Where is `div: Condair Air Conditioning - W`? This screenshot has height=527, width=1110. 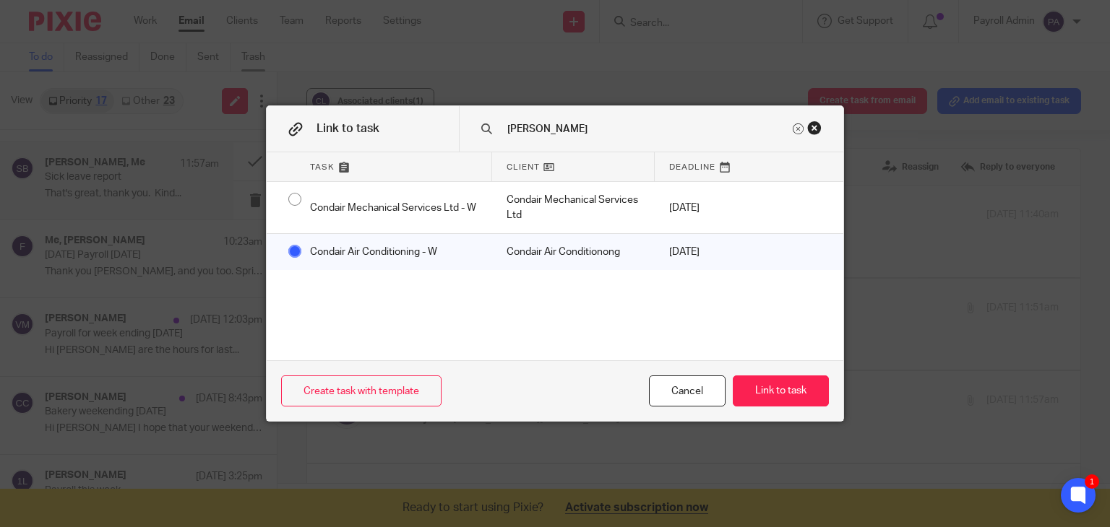
div: Condair Air Conditioning - W is located at coordinates (394, 252).